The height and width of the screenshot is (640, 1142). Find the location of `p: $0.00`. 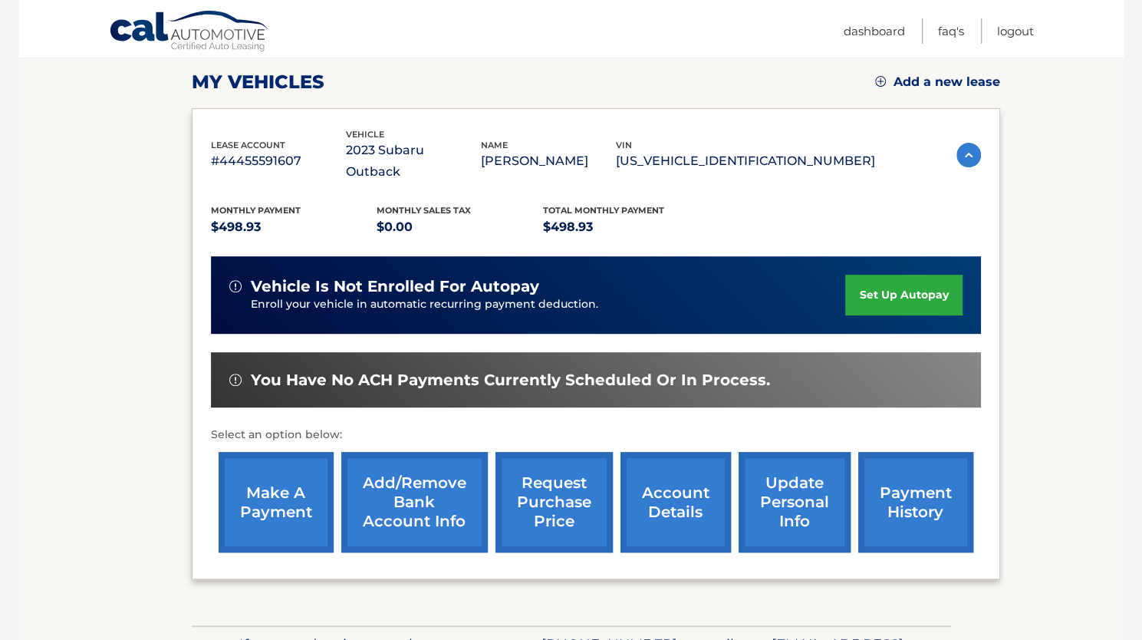

p: $0.00 is located at coordinates (459, 227).